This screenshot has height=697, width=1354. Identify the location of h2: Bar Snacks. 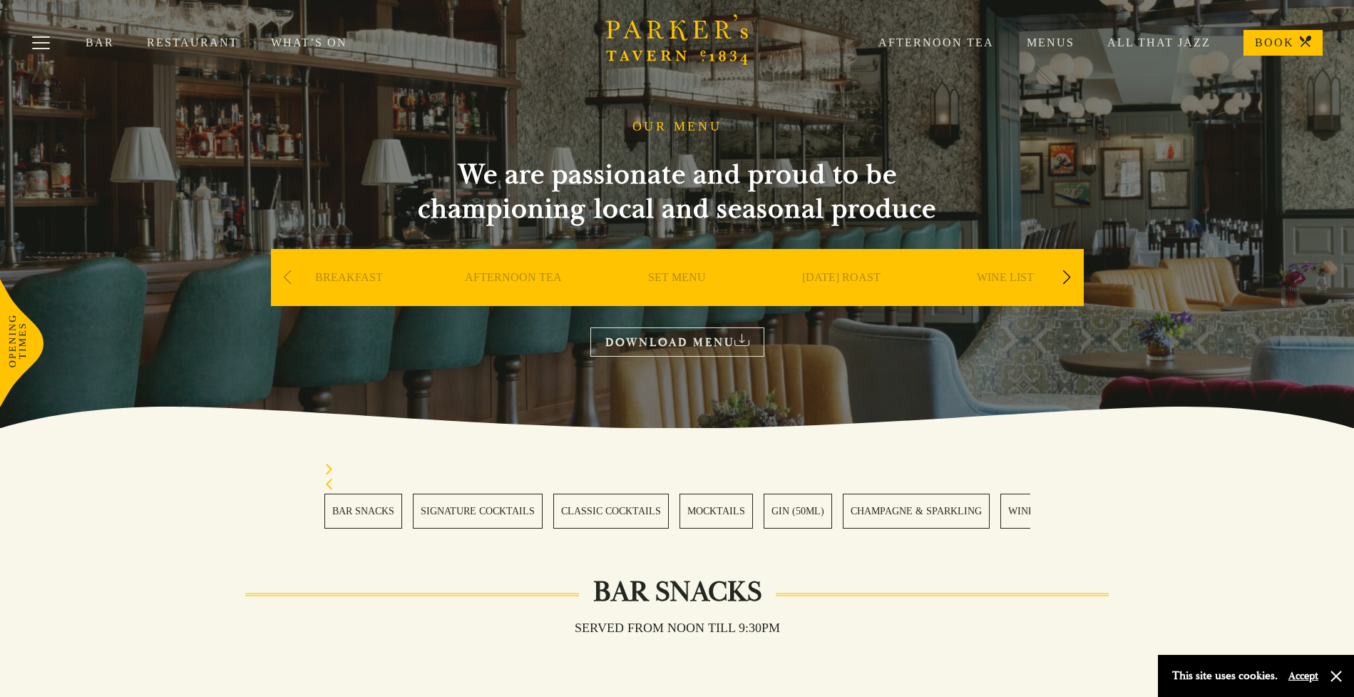
(677, 592).